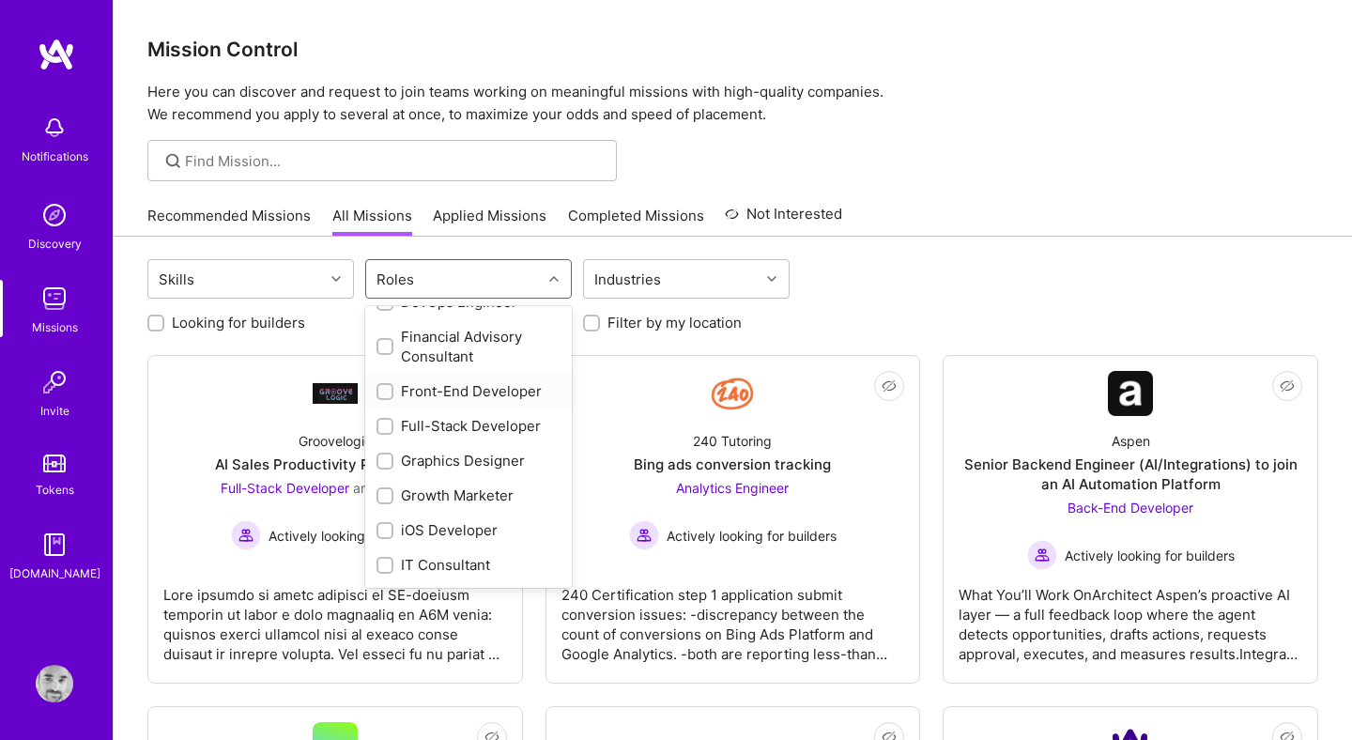 The width and height of the screenshot is (1352, 740). I want to click on label: Filter by my location, so click(674, 322).